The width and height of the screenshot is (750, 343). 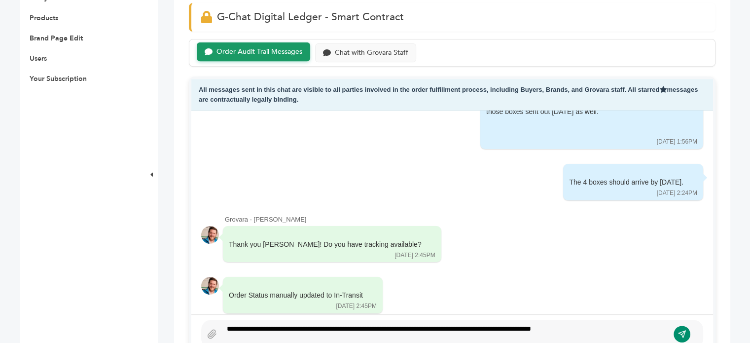 I want to click on a: Brand Page Edit, so click(x=56, y=38).